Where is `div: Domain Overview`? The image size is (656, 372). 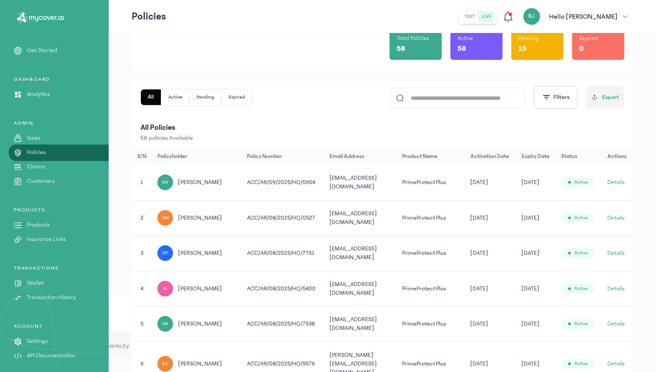 div: Domain Overview is located at coordinates (55, 54).